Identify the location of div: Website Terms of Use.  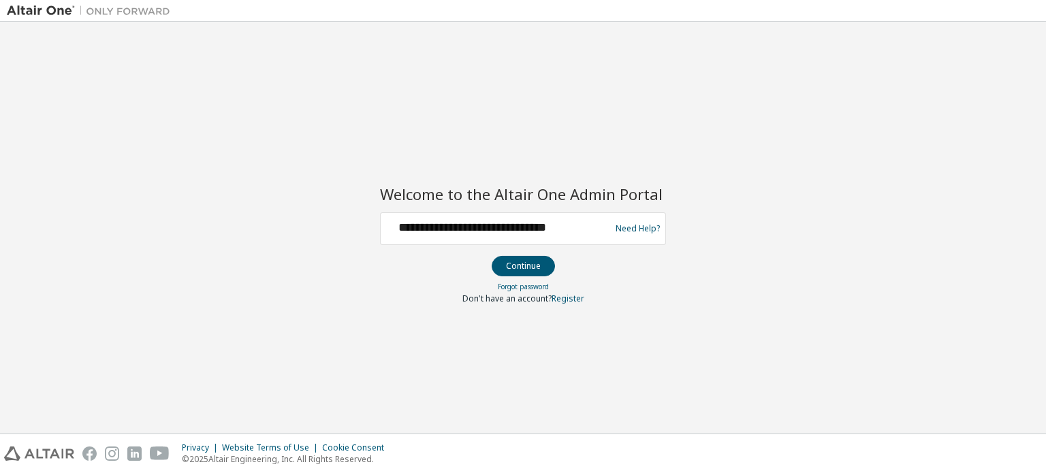
(272, 448).